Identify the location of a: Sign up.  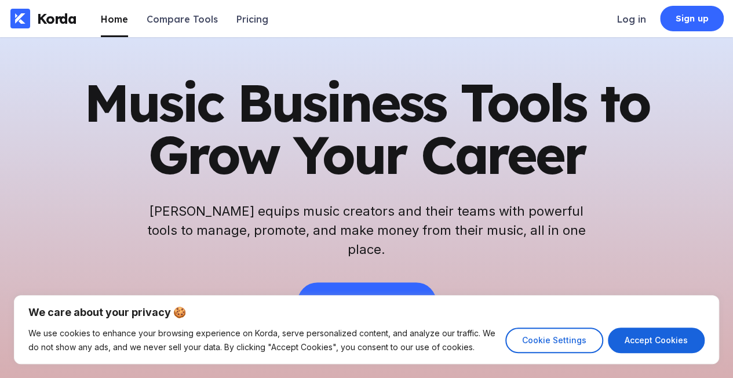
(692, 19).